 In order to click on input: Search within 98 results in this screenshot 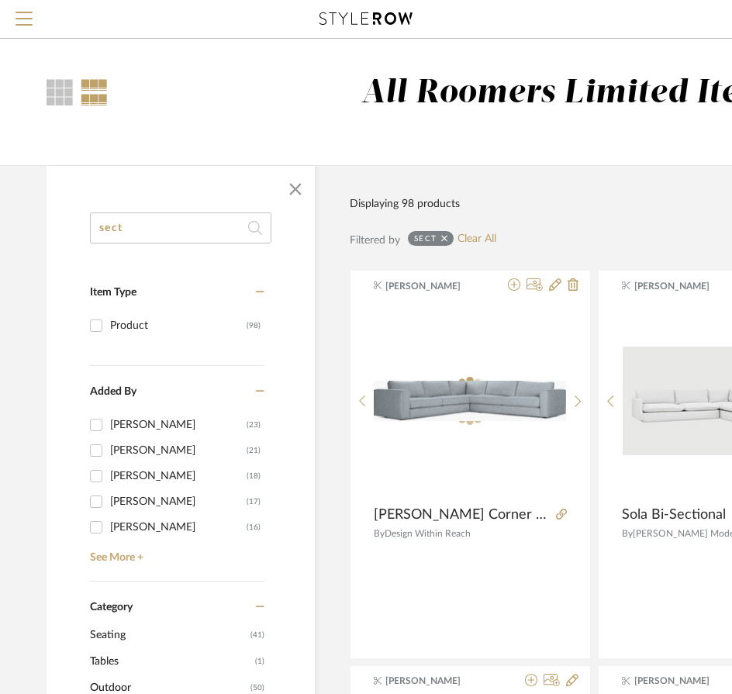, I will do `click(181, 228)`.